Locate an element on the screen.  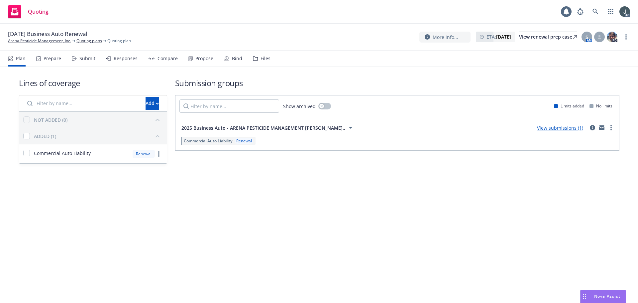
div: Bind is located at coordinates (237, 58).